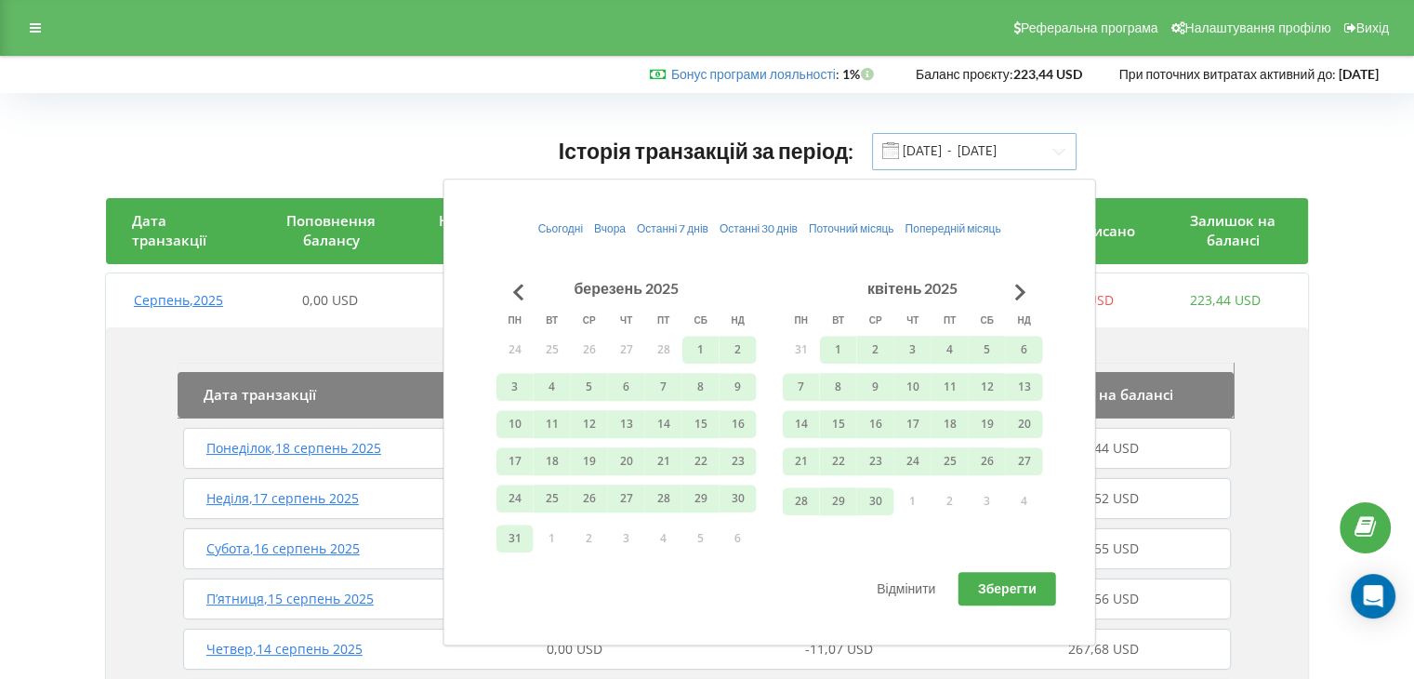  What do you see at coordinates (561, 228) in the screenshot?
I see `span: Сьогодні` at bounding box center [561, 228].